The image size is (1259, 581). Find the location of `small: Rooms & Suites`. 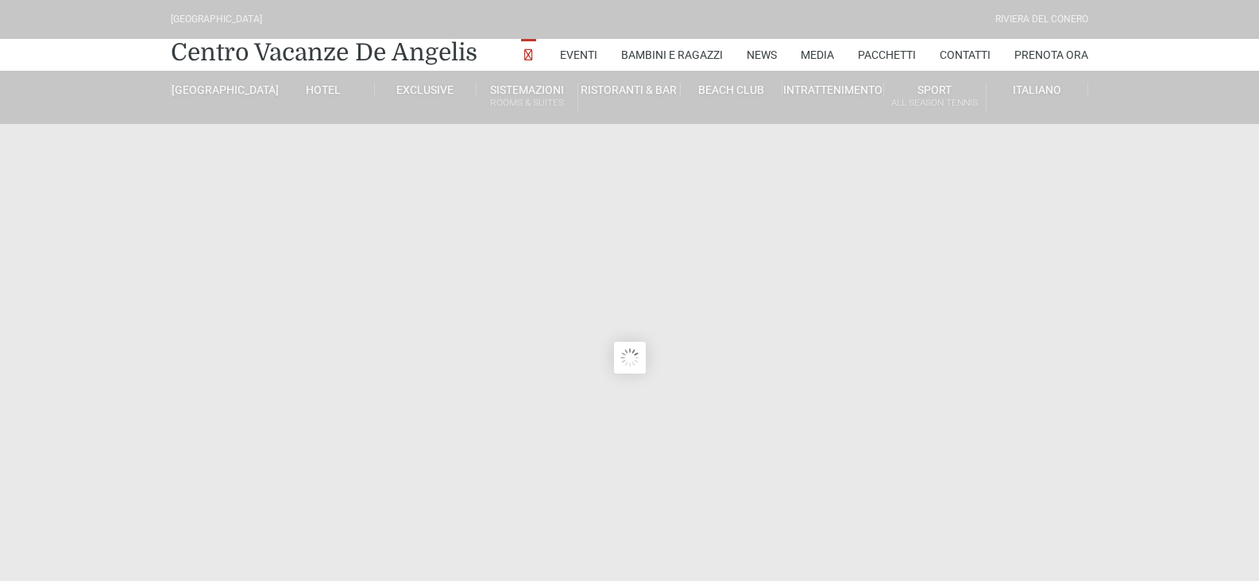

small: Rooms & Suites is located at coordinates (527, 102).